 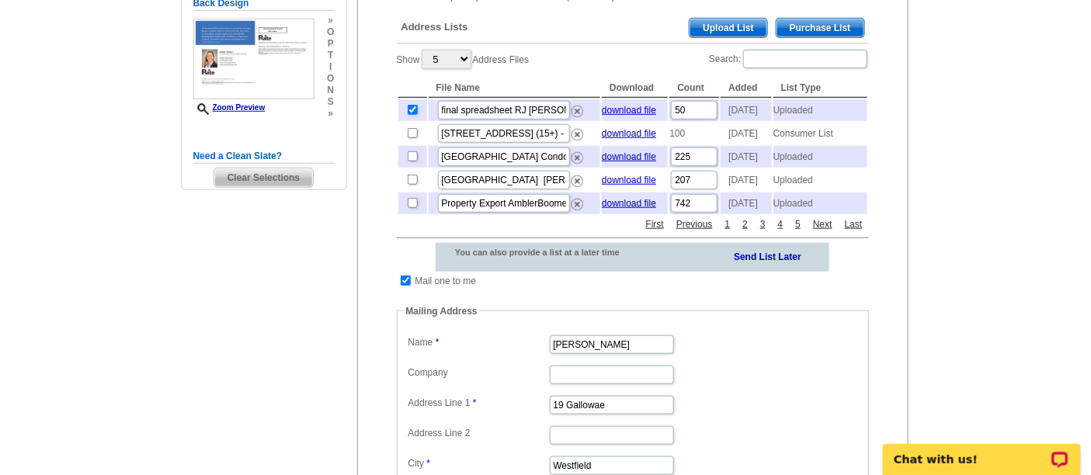 I want to click on a: Zoom Preview, so click(x=229, y=107).